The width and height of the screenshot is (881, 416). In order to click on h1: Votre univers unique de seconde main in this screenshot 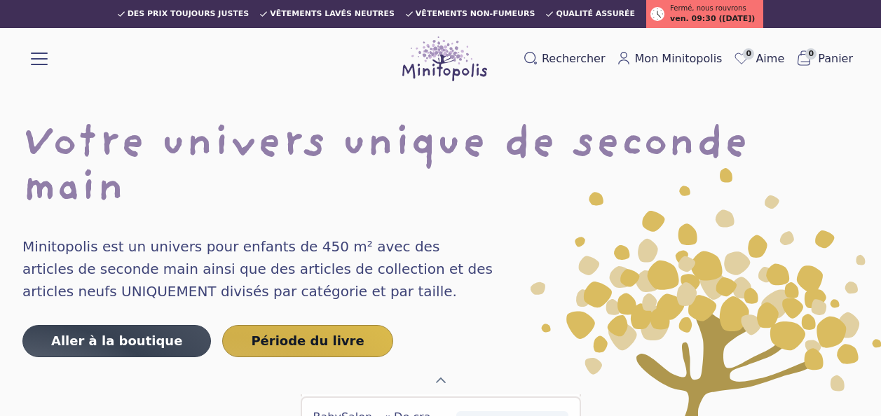, I will do `click(440, 168)`.